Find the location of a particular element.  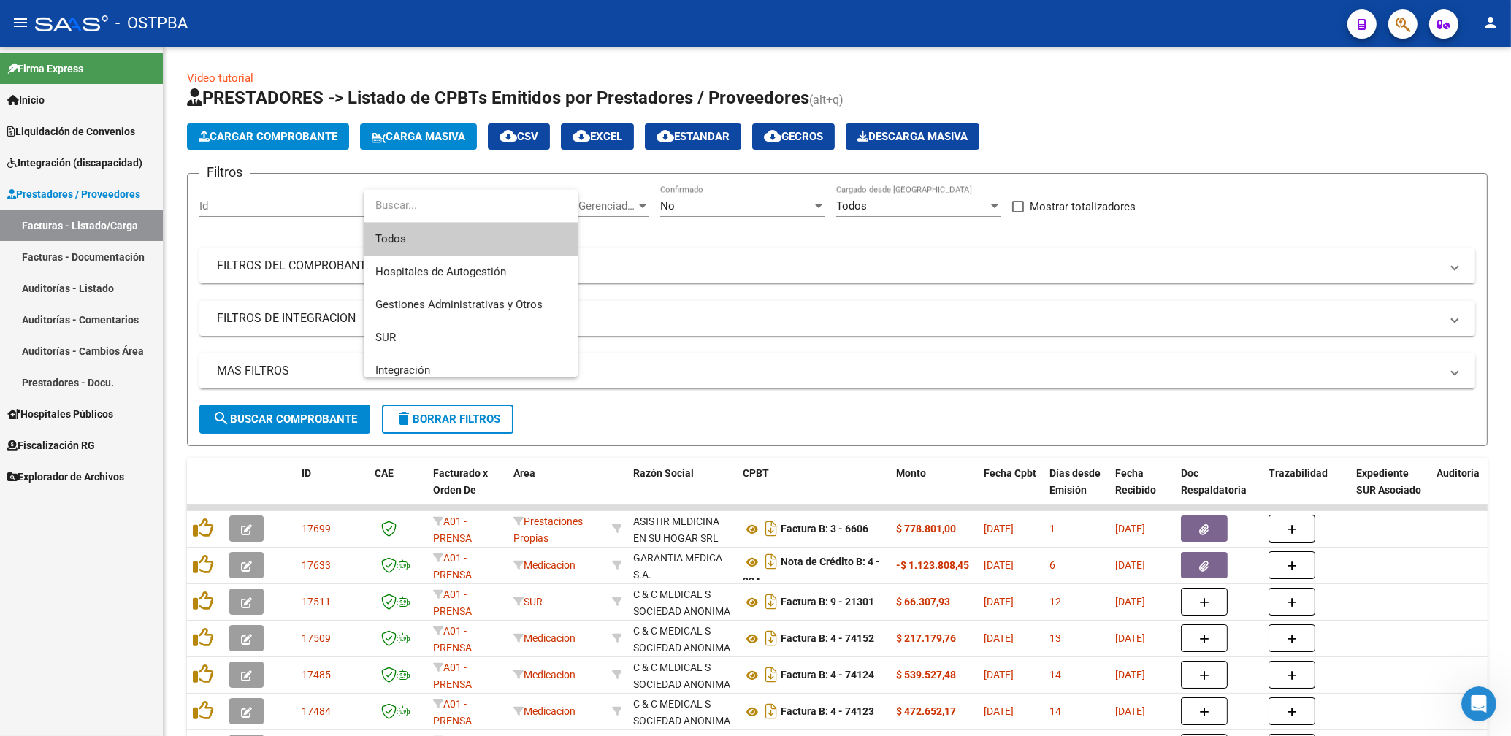

span: Integración is located at coordinates (402, 370).